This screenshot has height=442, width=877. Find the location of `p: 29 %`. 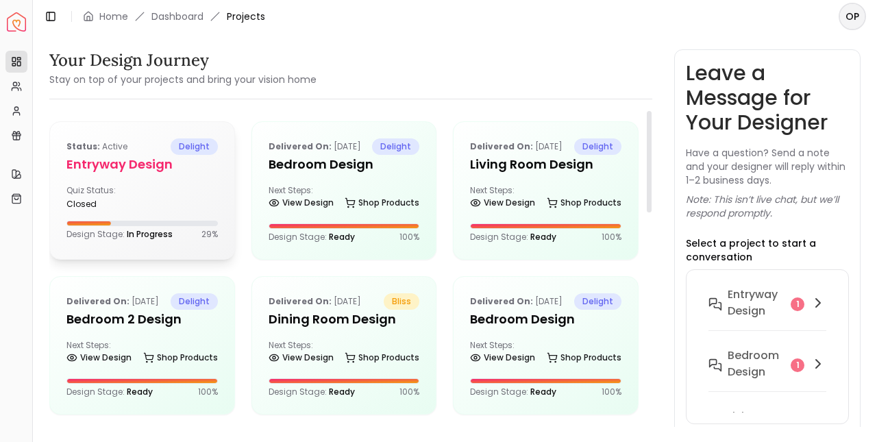

p: 29 % is located at coordinates (210, 234).